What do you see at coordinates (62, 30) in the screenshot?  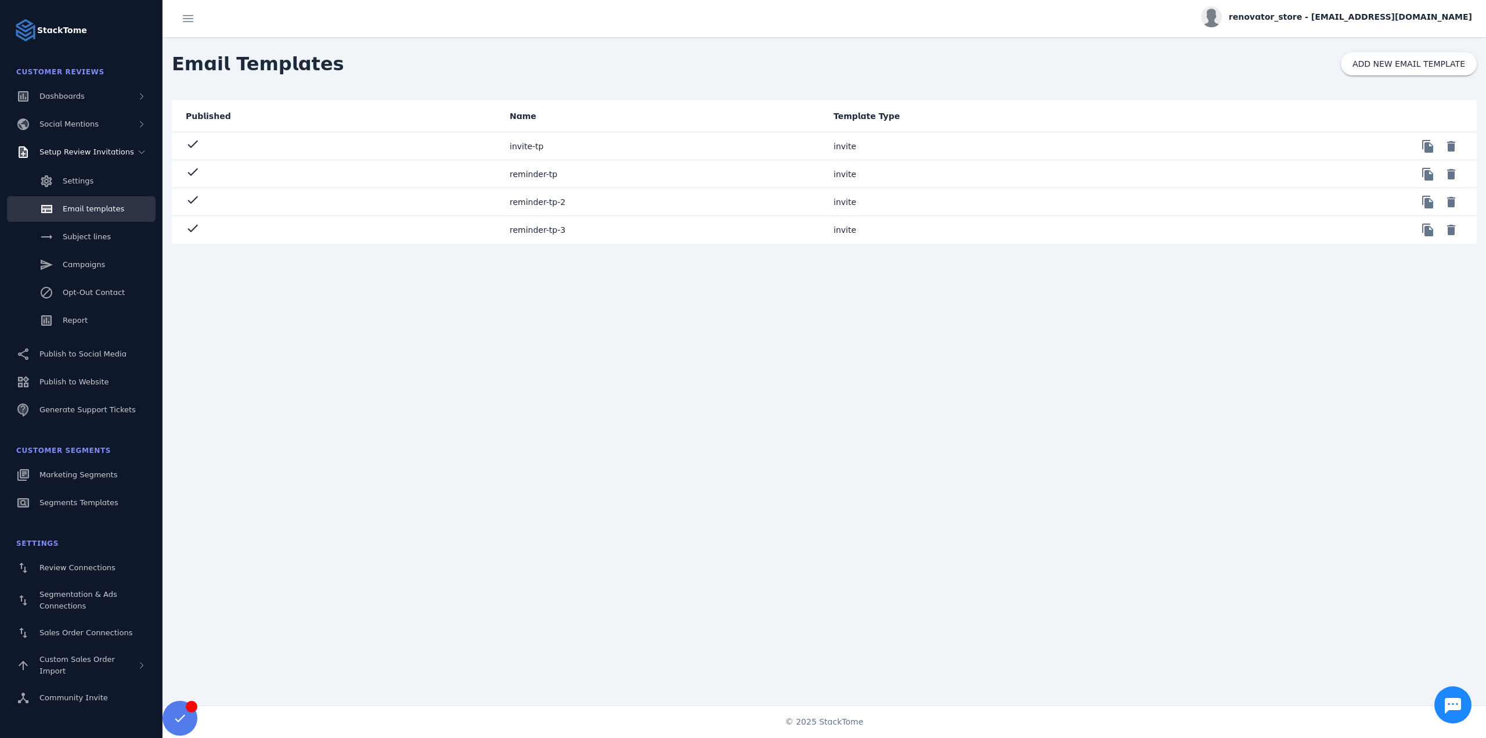 I see `strong: StackTome` at bounding box center [62, 30].